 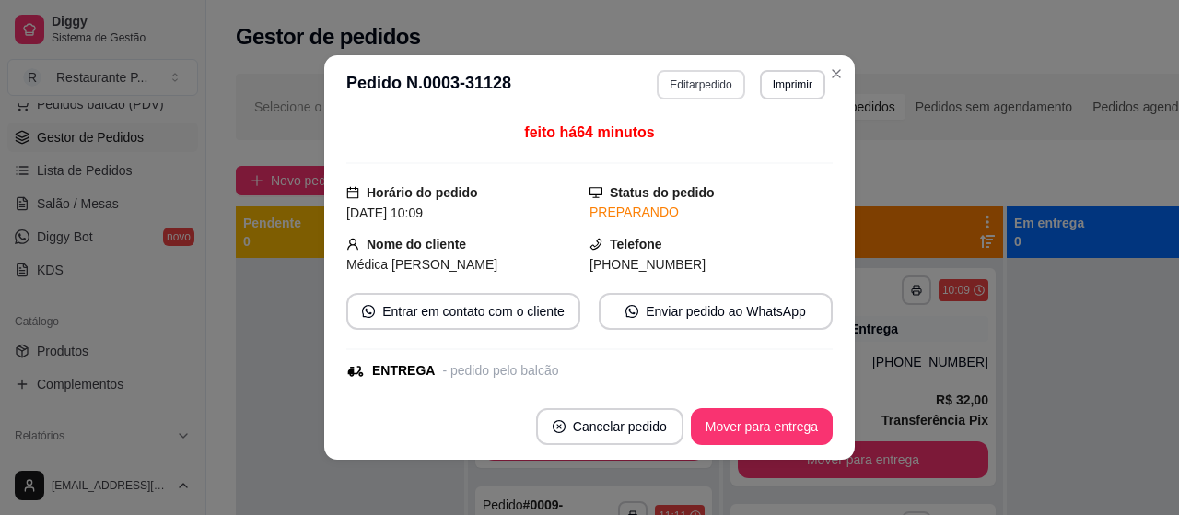 What do you see at coordinates (662, 193) in the screenshot?
I see `strong: Status do pedido` at bounding box center [662, 193].